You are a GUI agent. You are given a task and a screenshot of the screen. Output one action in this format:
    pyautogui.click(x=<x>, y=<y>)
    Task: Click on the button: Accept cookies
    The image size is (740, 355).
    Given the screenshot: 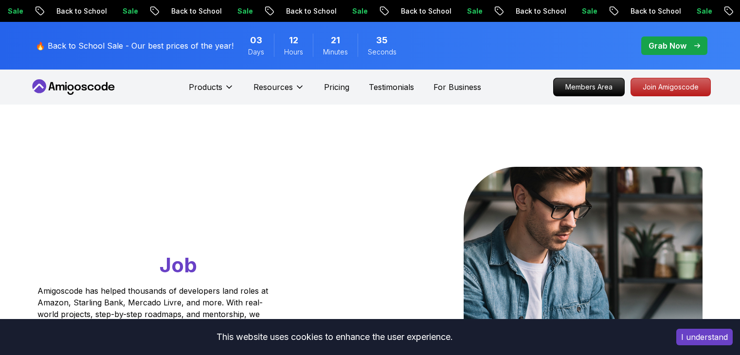 What is the action you would take?
    pyautogui.click(x=705, y=337)
    